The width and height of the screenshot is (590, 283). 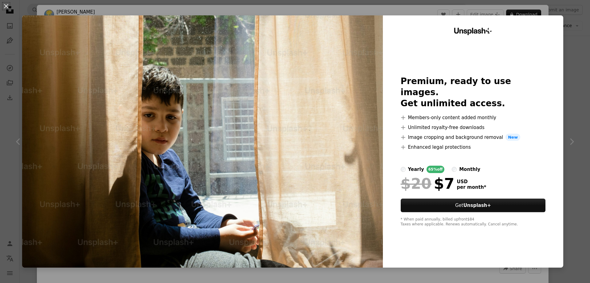 What do you see at coordinates (416, 183) in the screenshot?
I see `span: $20` at bounding box center [416, 183].